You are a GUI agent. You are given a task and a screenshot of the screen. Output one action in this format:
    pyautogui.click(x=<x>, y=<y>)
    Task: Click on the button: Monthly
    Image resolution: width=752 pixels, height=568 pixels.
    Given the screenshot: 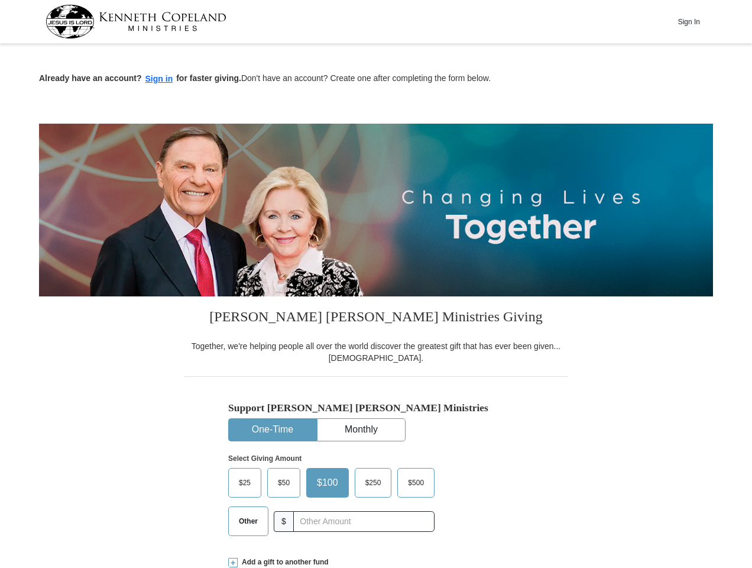 What is the action you would take?
    pyautogui.click(x=361, y=429)
    